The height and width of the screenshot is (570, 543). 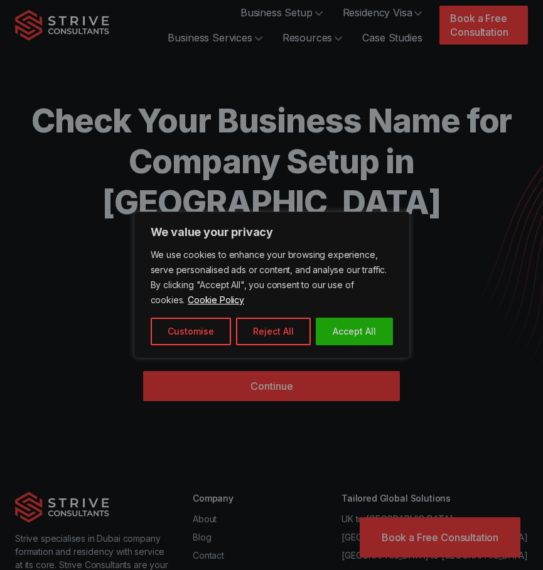 I want to click on button: Customise, so click(x=191, y=331).